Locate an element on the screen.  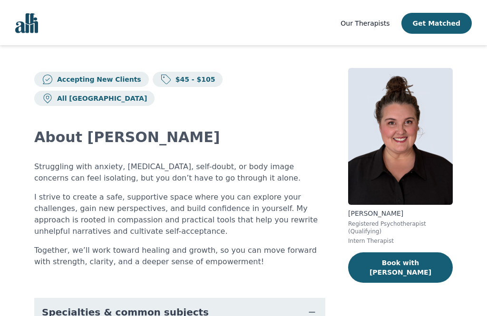
span: Our Therapists is located at coordinates (365, 22).